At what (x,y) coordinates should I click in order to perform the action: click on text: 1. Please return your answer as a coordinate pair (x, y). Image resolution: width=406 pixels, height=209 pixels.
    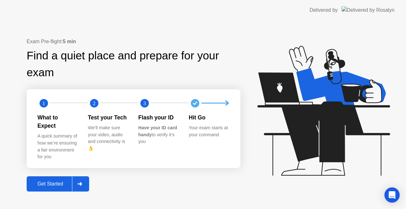
    Looking at the image, I should click on (44, 103).